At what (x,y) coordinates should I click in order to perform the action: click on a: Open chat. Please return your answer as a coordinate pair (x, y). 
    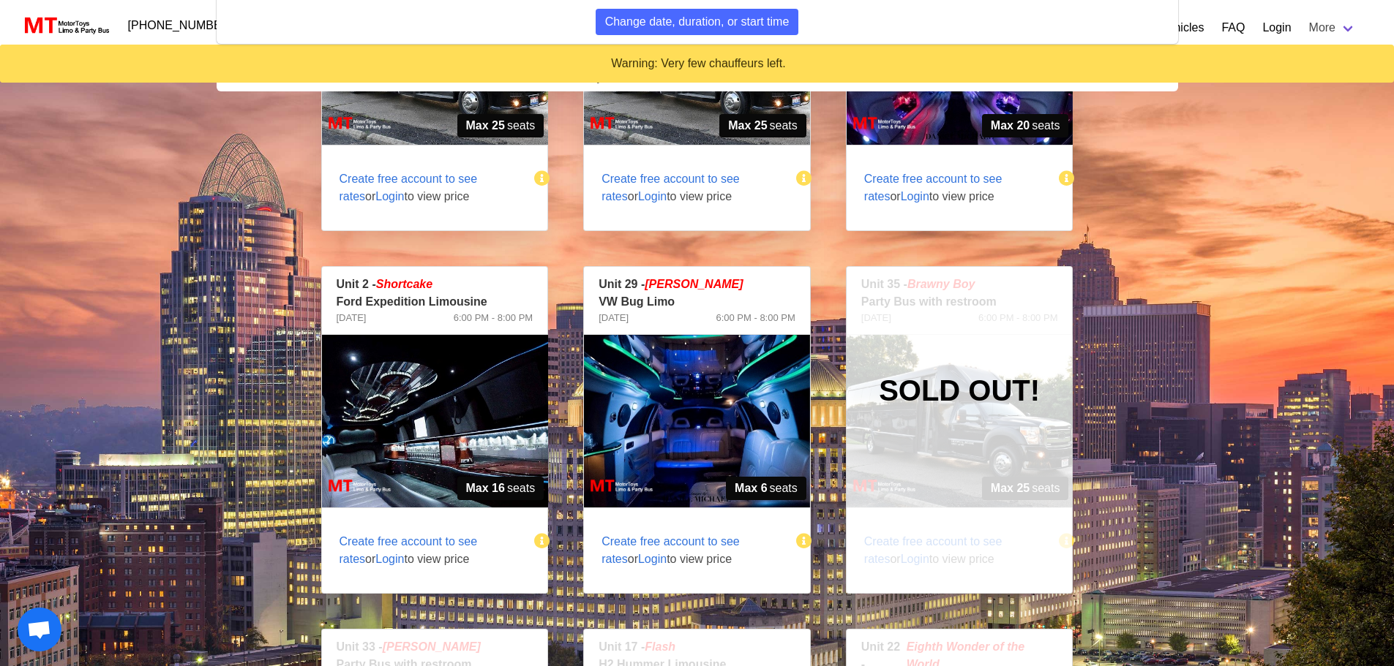
    Looking at the image, I should click on (40, 630).